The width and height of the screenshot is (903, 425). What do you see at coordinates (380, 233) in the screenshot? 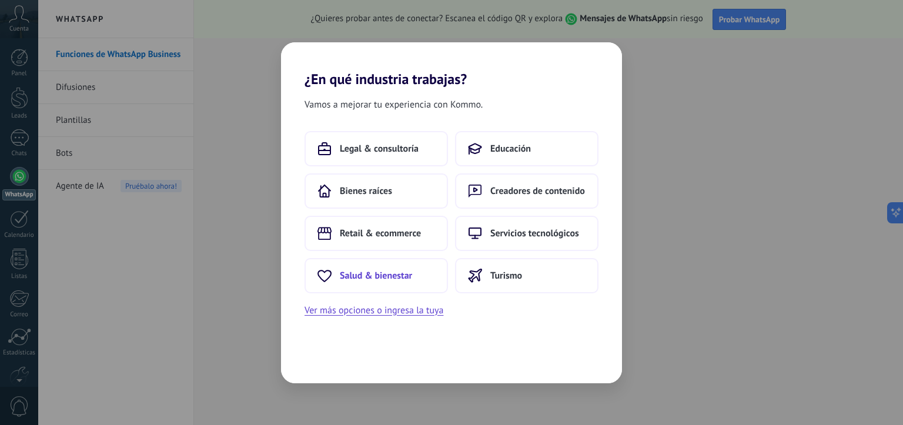
I see `span: Retail & ecommerce` at bounding box center [380, 233].